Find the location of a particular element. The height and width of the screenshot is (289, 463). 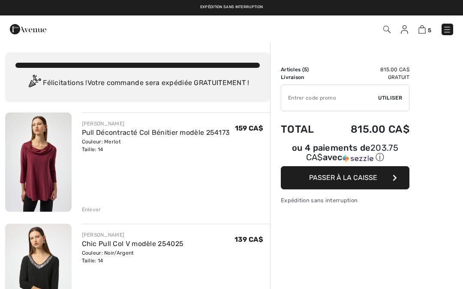

img: Sezzle is located at coordinates (358, 158).